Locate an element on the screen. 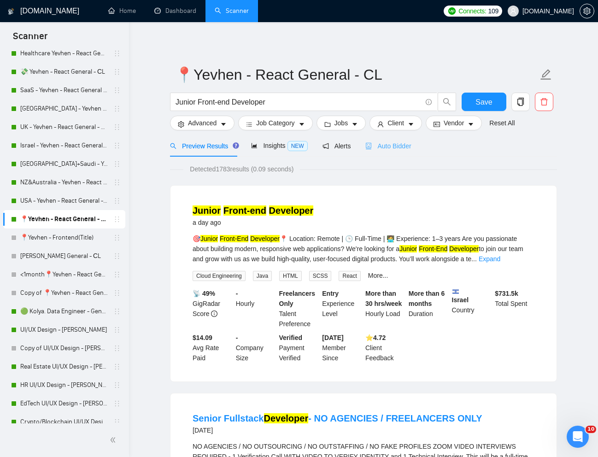  span: Auto Bidder is located at coordinates (388, 146).